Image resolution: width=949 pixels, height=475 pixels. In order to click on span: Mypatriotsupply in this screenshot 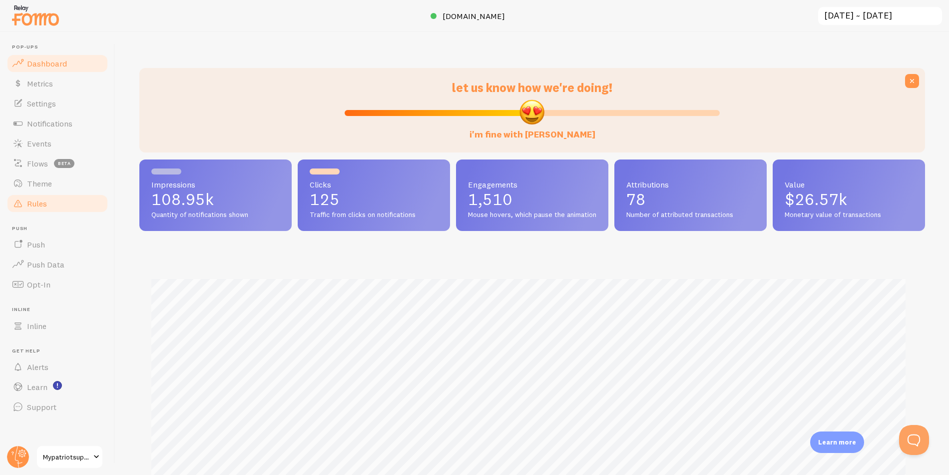, I will do `click(66, 457)`.